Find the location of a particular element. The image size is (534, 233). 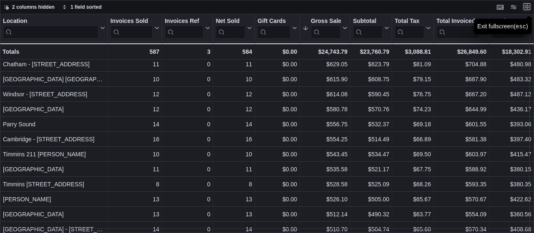

div: $526.10 is located at coordinates (325, 200).